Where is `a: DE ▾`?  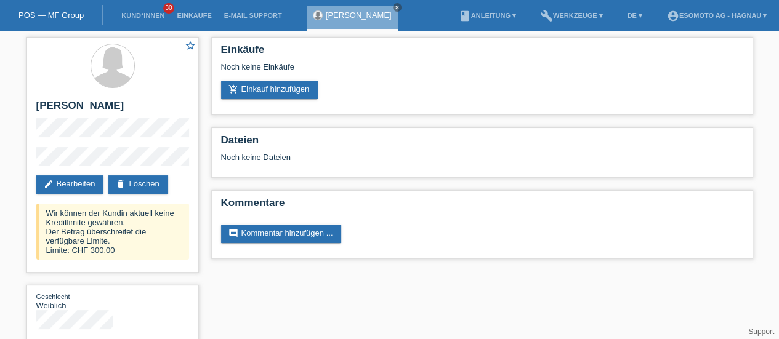 a: DE ▾ is located at coordinates (634, 15).